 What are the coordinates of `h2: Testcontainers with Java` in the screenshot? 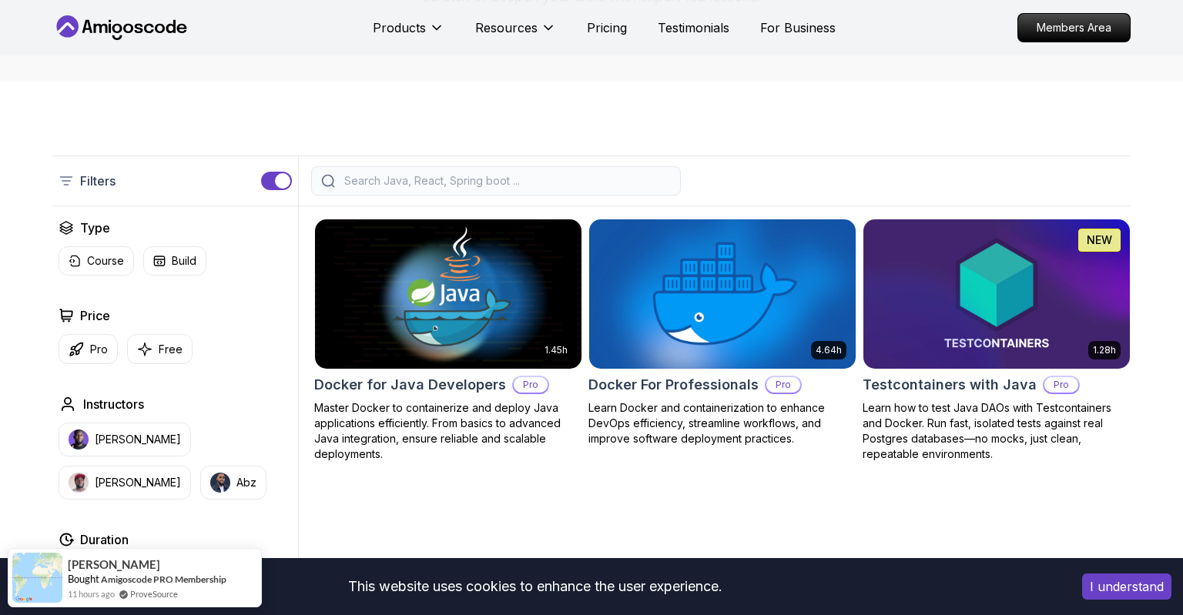 It's located at (950, 385).